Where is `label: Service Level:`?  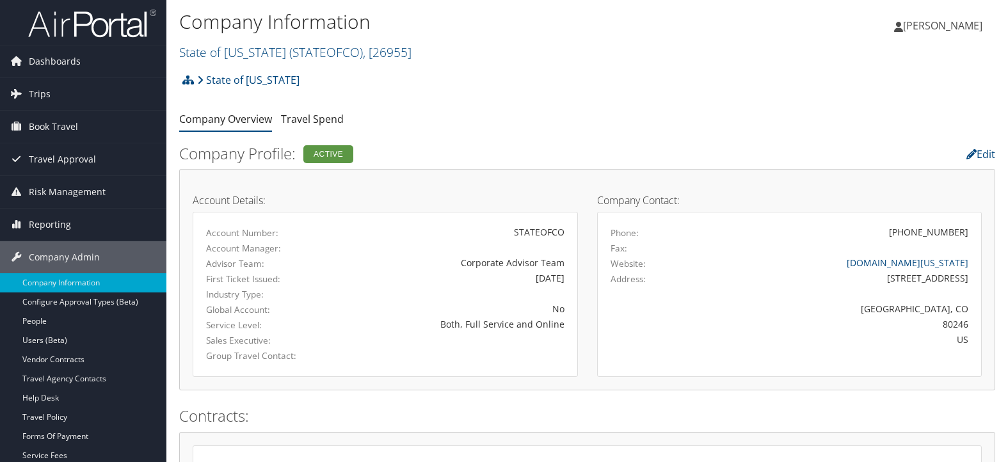 label: Service Level: is located at coordinates (259, 325).